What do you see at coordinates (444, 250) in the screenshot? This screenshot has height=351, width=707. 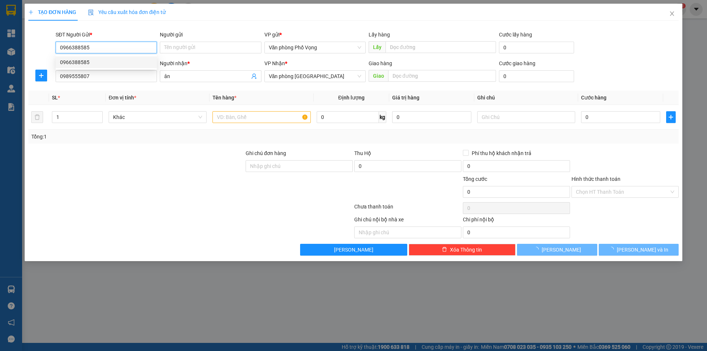 I see `span: delete` at bounding box center [444, 250].